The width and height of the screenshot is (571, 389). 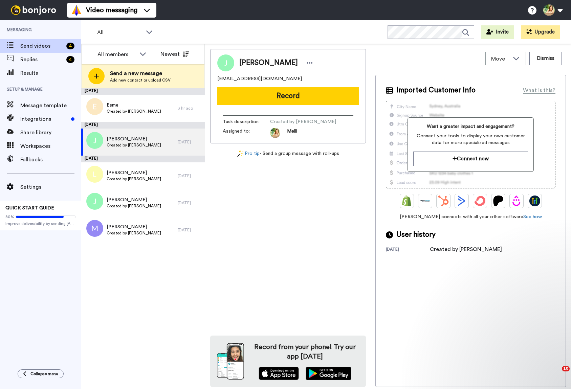 I want to click on img: playstore, so click(x=328, y=373).